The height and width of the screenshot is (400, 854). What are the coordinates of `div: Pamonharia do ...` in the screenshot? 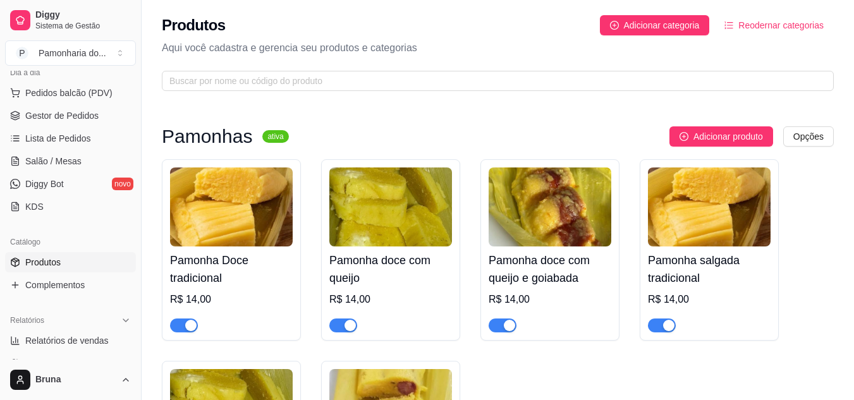 It's located at (72, 53).